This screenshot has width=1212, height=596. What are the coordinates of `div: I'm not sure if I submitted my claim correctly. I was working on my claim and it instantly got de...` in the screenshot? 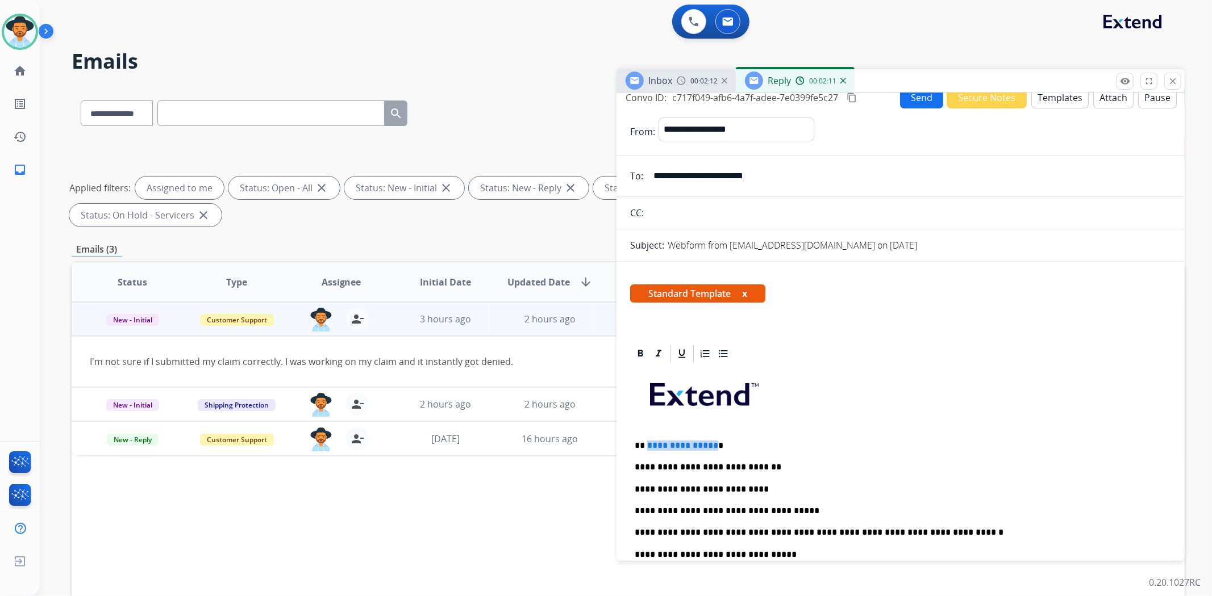 It's located at (524, 362).